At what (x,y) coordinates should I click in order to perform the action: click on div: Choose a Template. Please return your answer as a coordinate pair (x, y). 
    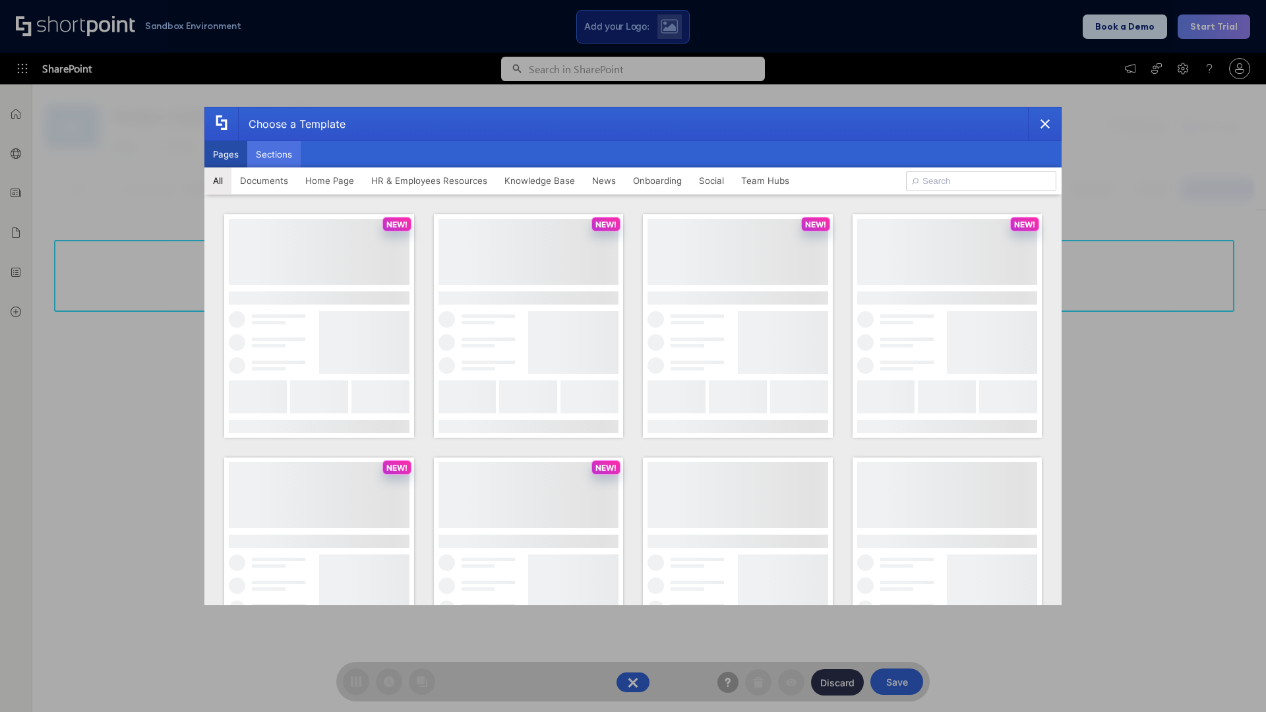
    Looking at the image, I should click on (291, 124).